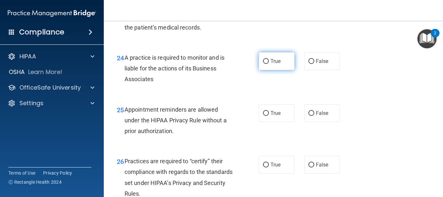 This screenshot has width=443, height=197. I want to click on p: Learn More!, so click(45, 72).